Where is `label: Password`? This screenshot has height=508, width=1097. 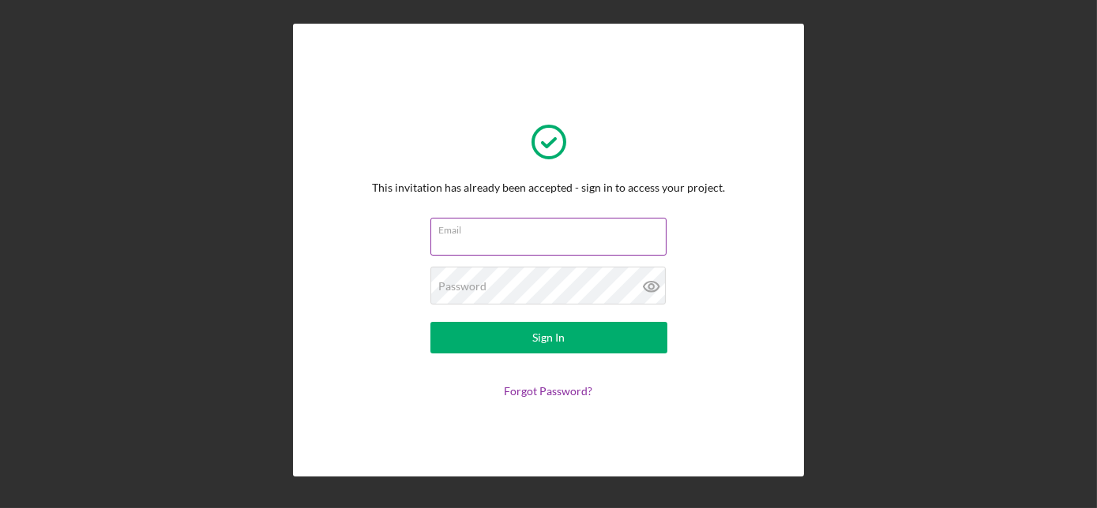 label: Password is located at coordinates (463, 287).